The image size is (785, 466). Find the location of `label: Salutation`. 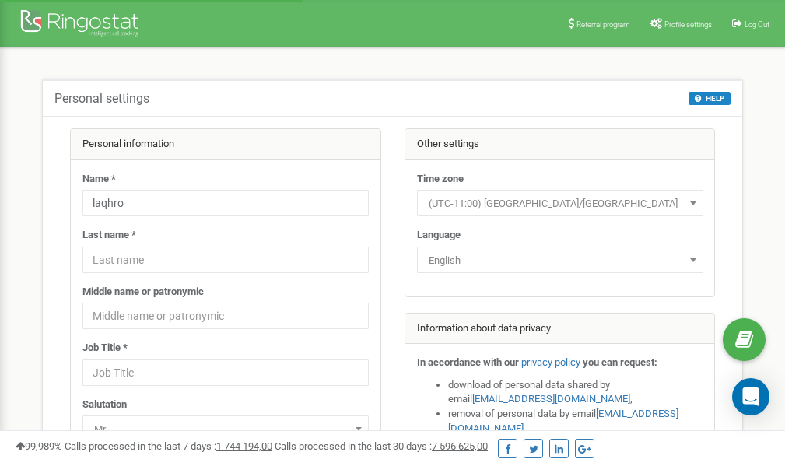

label: Salutation is located at coordinates (104, 405).